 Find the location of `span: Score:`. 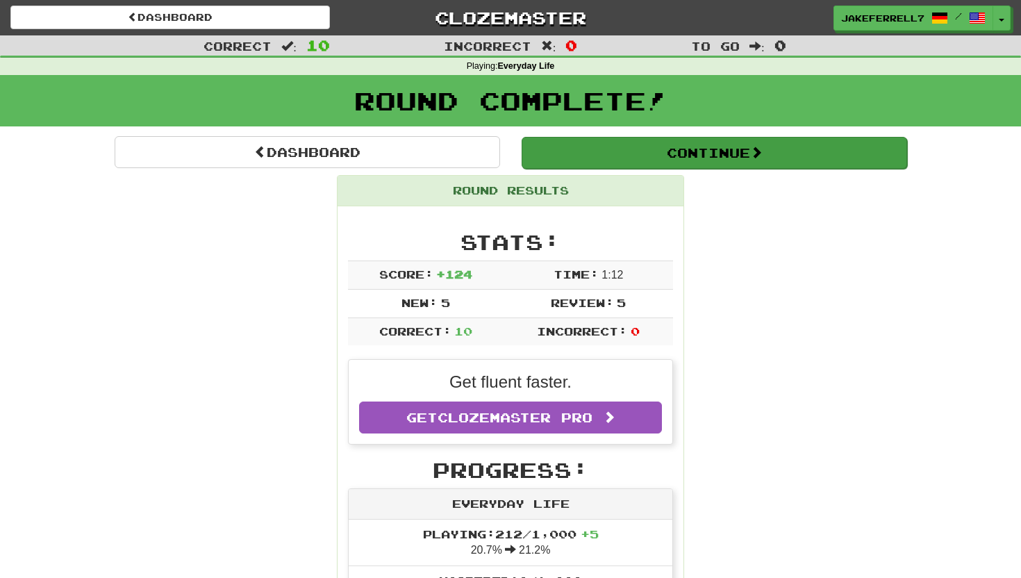

span: Score: is located at coordinates (406, 274).